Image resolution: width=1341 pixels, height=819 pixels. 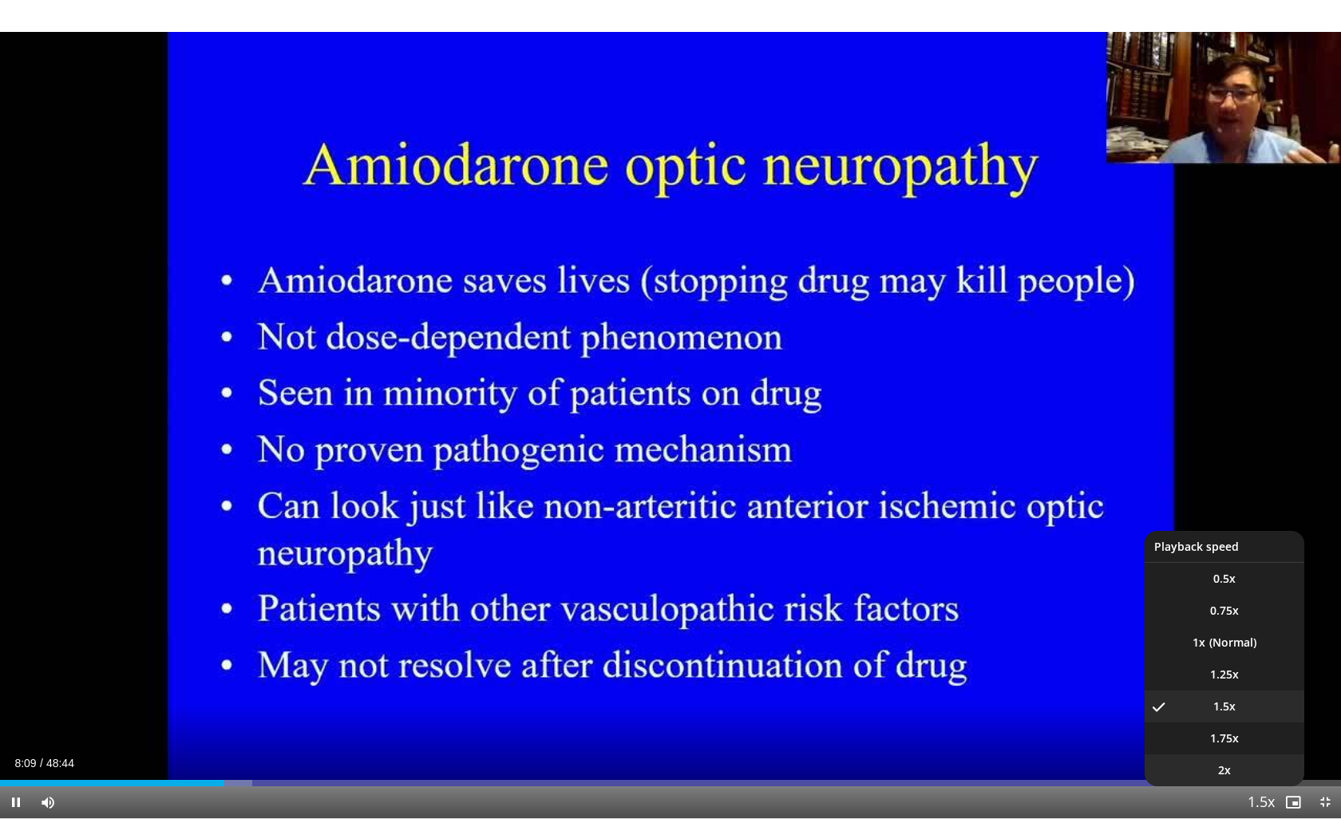 I want to click on button: Exit Fullscreen, so click(x=1325, y=802).